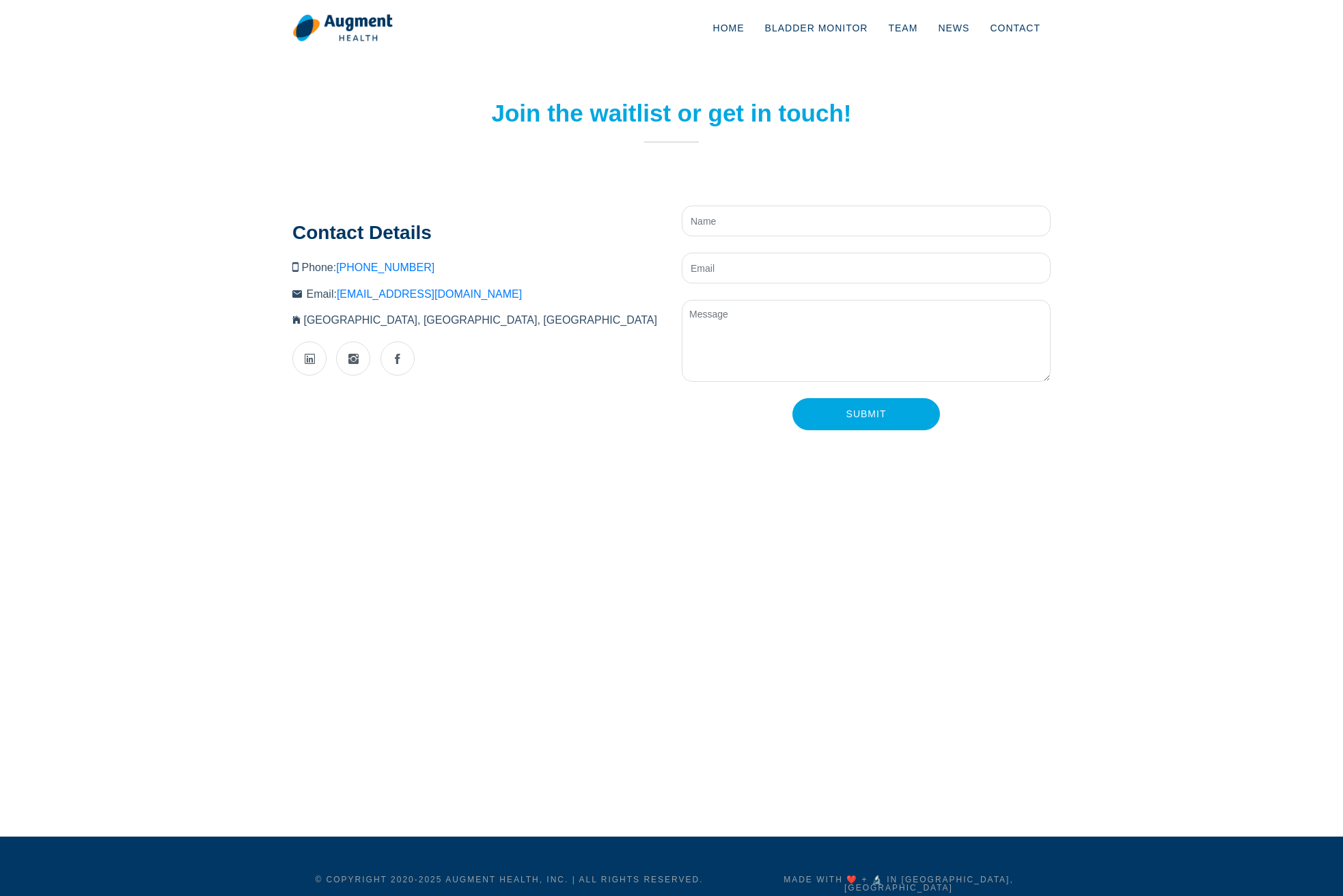 This screenshot has width=1343, height=896. Describe the element at coordinates (902, 28) in the screenshot. I see `a: Team` at that location.